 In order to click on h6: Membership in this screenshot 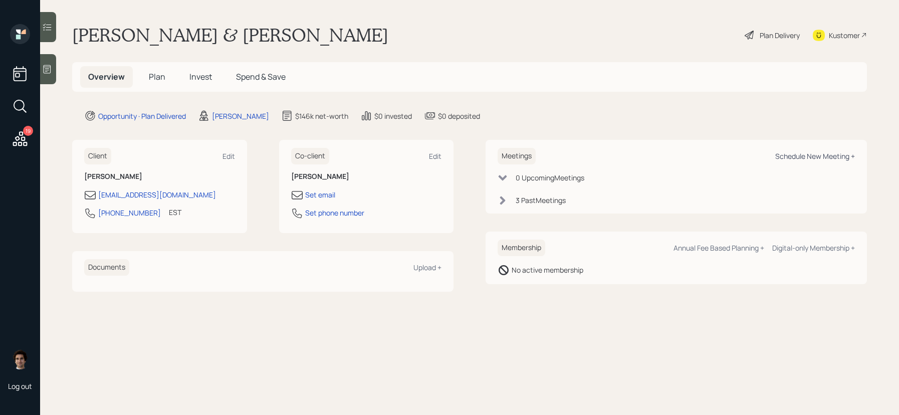, I will do `click(521, 248)`.